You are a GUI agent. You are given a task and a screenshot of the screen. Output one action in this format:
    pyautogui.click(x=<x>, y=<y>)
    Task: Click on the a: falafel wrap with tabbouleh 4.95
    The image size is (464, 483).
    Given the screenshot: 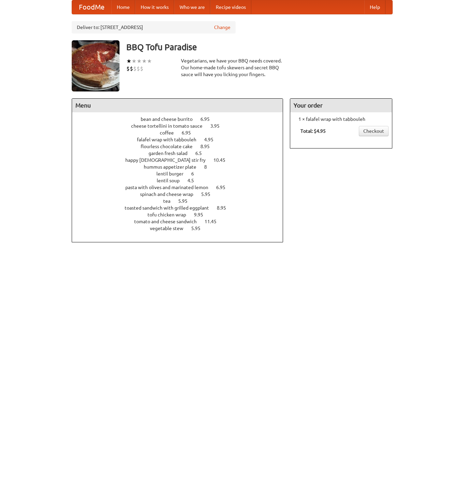 What is the action you would take?
    pyautogui.click(x=181, y=140)
    